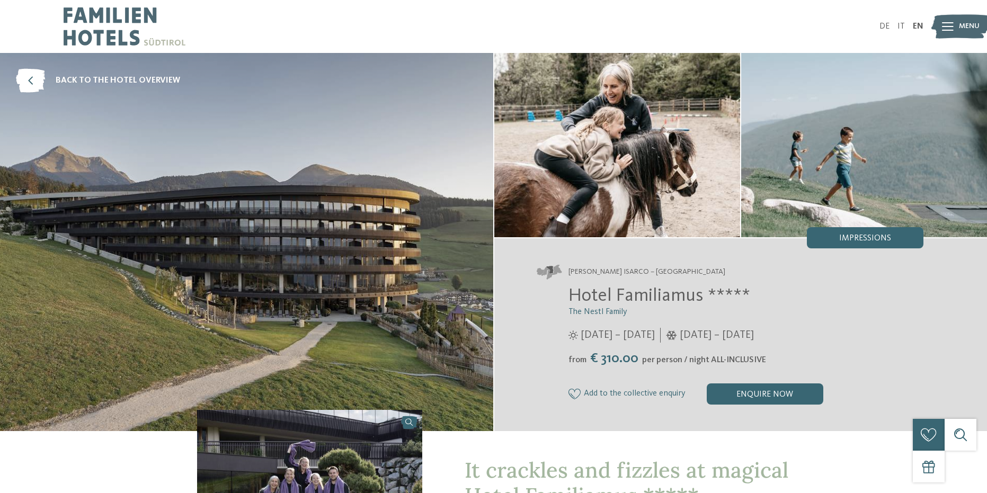 This screenshot has height=493, width=987. What do you see at coordinates (671, 335) in the screenshot?
I see `i: Opening times in winter` at bounding box center [671, 335].